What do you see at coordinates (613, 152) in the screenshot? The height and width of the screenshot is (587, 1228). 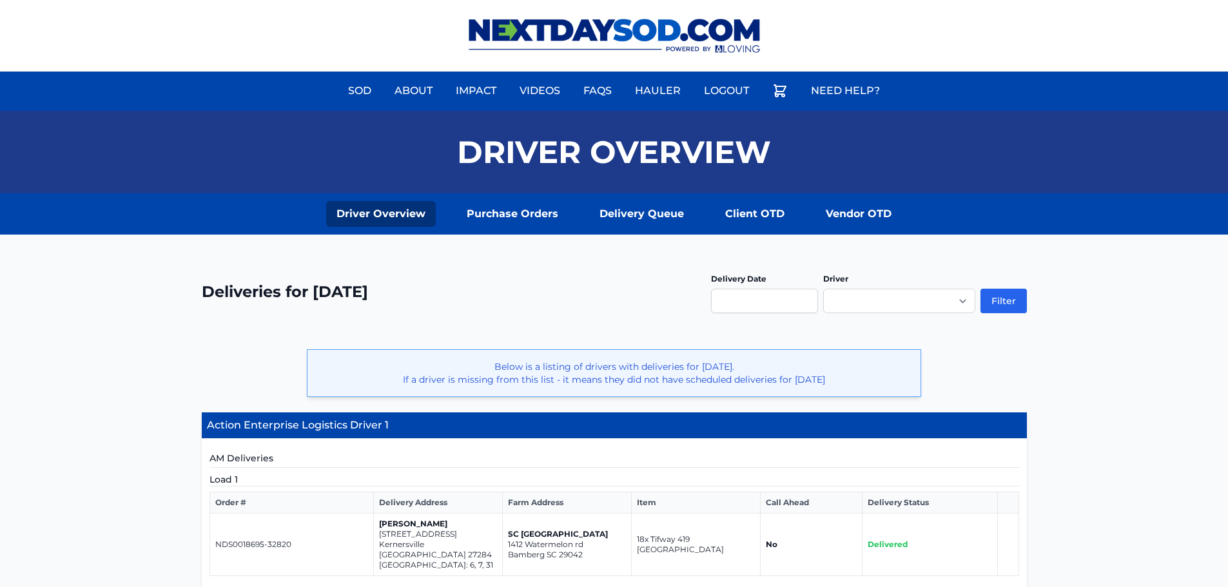 I see `h1: Driver Overview` at bounding box center [613, 152].